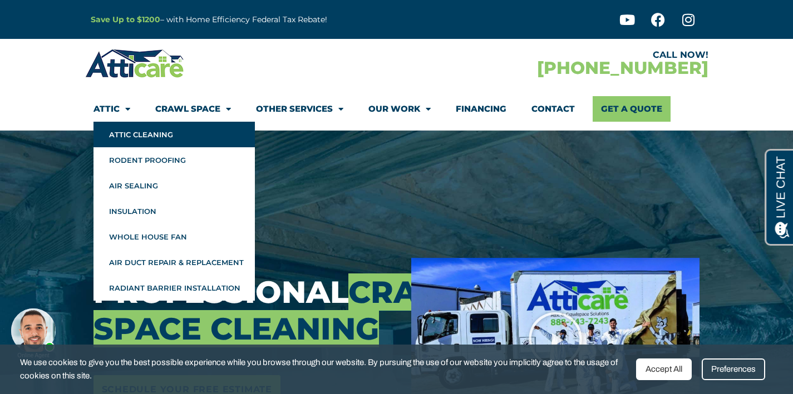  Describe the element at coordinates (733, 369) in the screenshot. I see `div: Preferences` at that location.